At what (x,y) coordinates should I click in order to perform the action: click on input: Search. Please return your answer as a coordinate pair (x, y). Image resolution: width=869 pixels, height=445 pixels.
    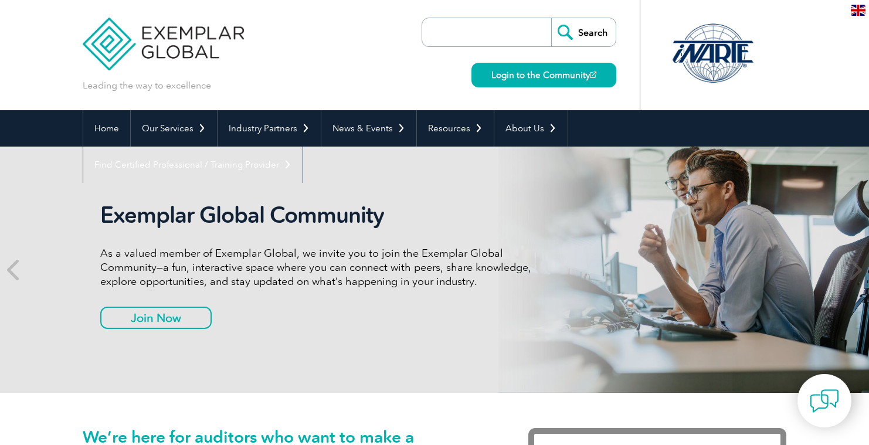
    Looking at the image, I should click on (584, 32).